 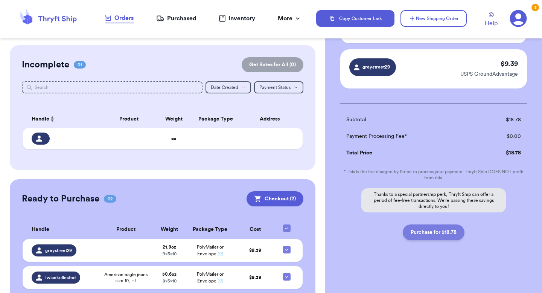 What do you see at coordinates (489, 74) in the screenshot?
I see `p: USPS GroundAdvantage` at bounding box center [489, 74].